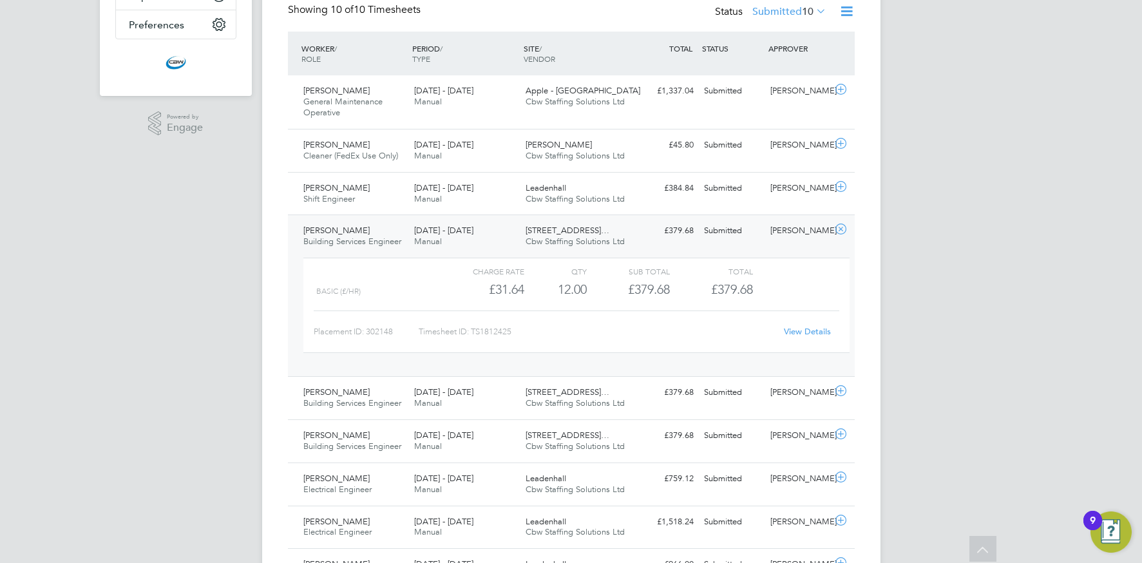 Image resolution: width=1142 pixels, height=563 pixels. Describe the element at coordinates (555, 271) in the screenshot. I see `div: QTY` at that location.